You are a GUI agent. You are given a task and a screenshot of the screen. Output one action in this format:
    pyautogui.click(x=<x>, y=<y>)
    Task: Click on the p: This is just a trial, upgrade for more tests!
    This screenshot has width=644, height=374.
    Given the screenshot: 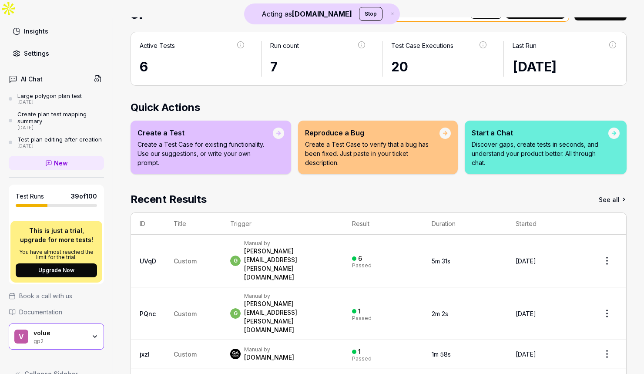 What is the action you would take?
    pyautogui.click(x=56, y=235)
    